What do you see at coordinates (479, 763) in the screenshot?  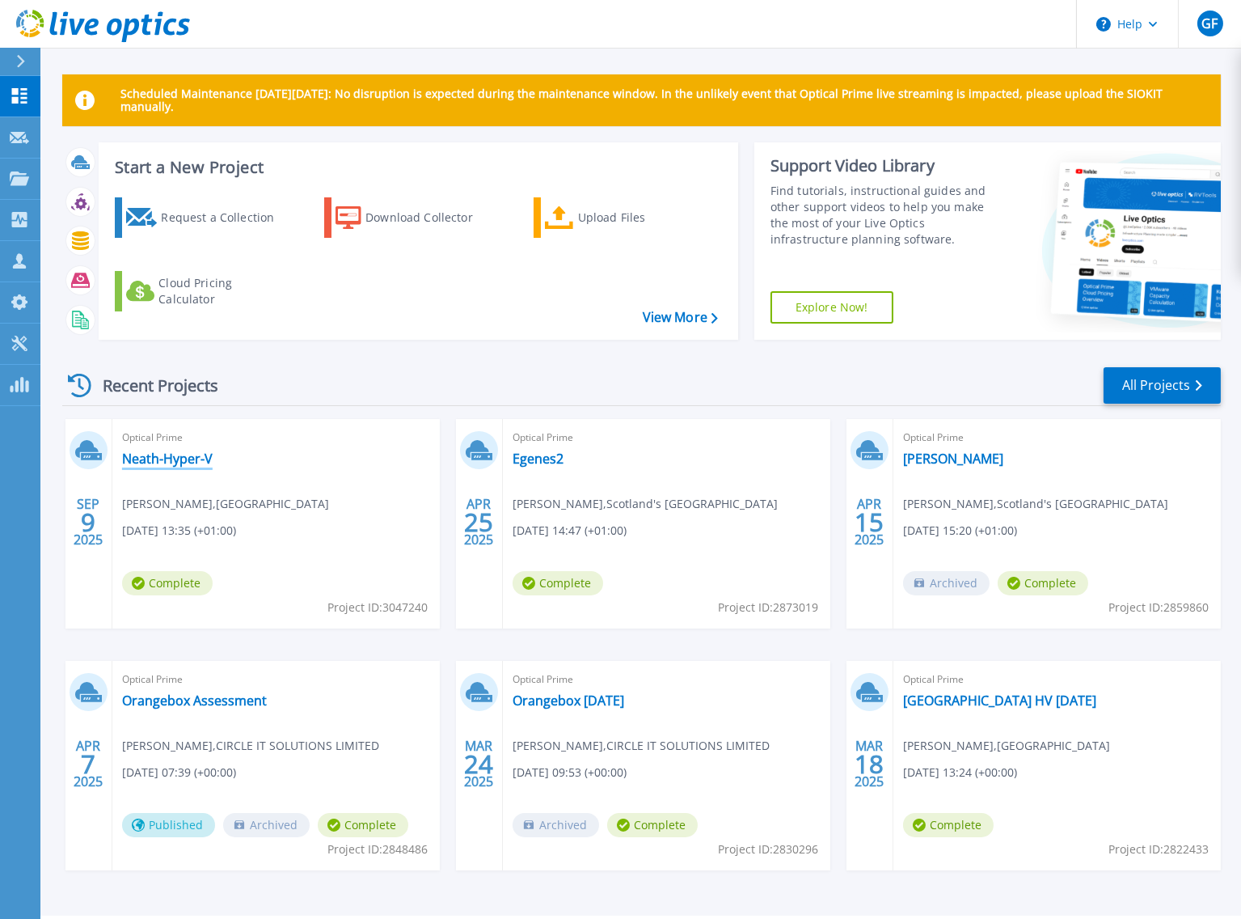 I see `span: 24` at bounding box center [479, 763].